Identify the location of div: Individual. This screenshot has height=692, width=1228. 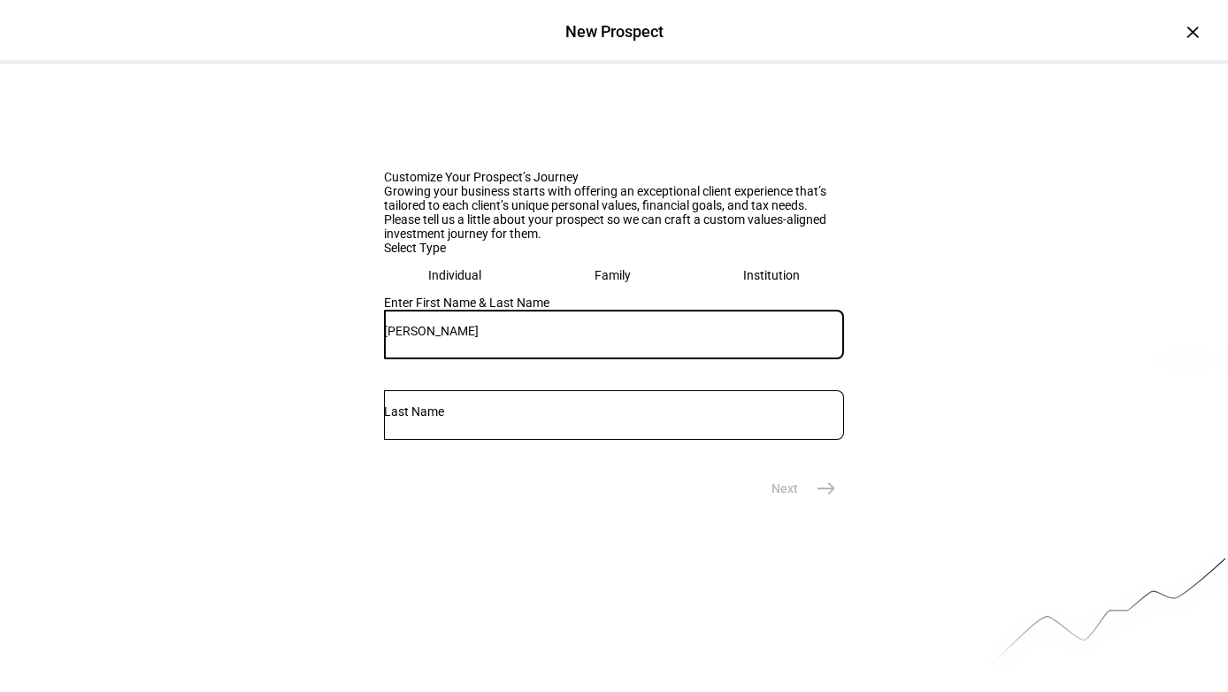
(455, 275).